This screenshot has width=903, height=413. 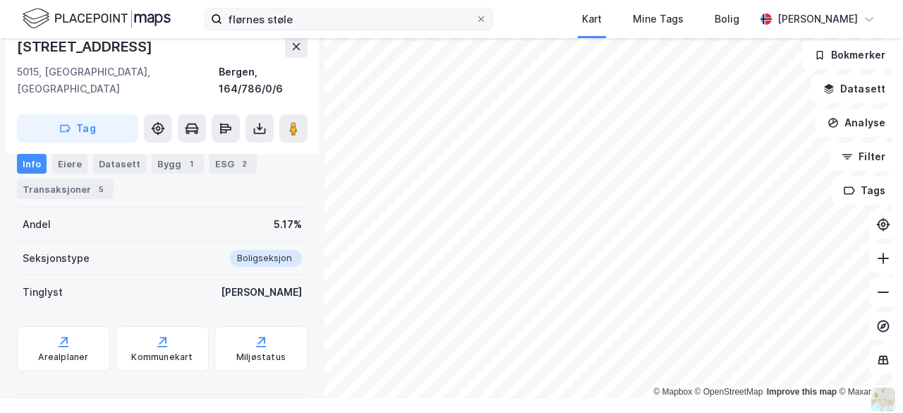 What do you see at coordinates (32, 164) in the screenshot?
I see `div: Info` at bounding box center [32, 164].